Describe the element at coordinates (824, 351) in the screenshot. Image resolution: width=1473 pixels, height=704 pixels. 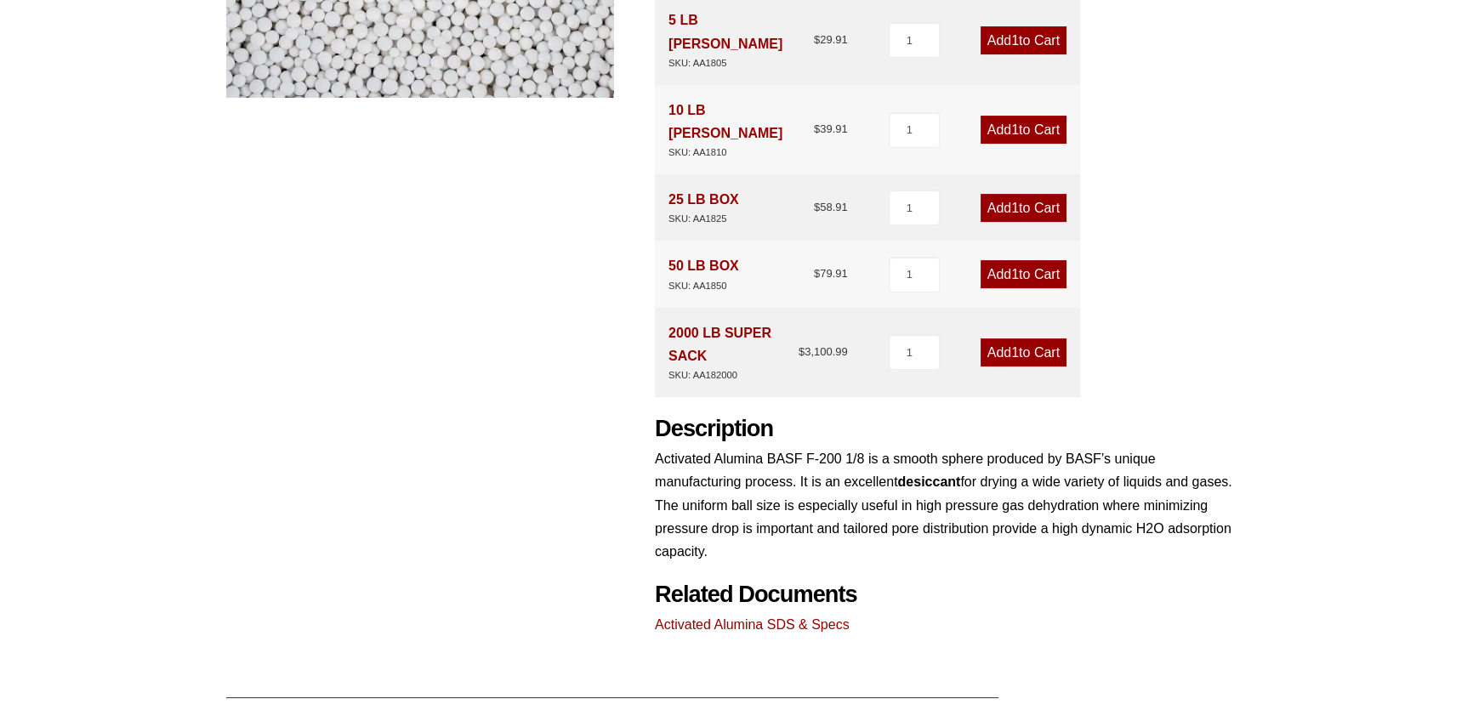
I see `bdi: 3,100.99` at that location.